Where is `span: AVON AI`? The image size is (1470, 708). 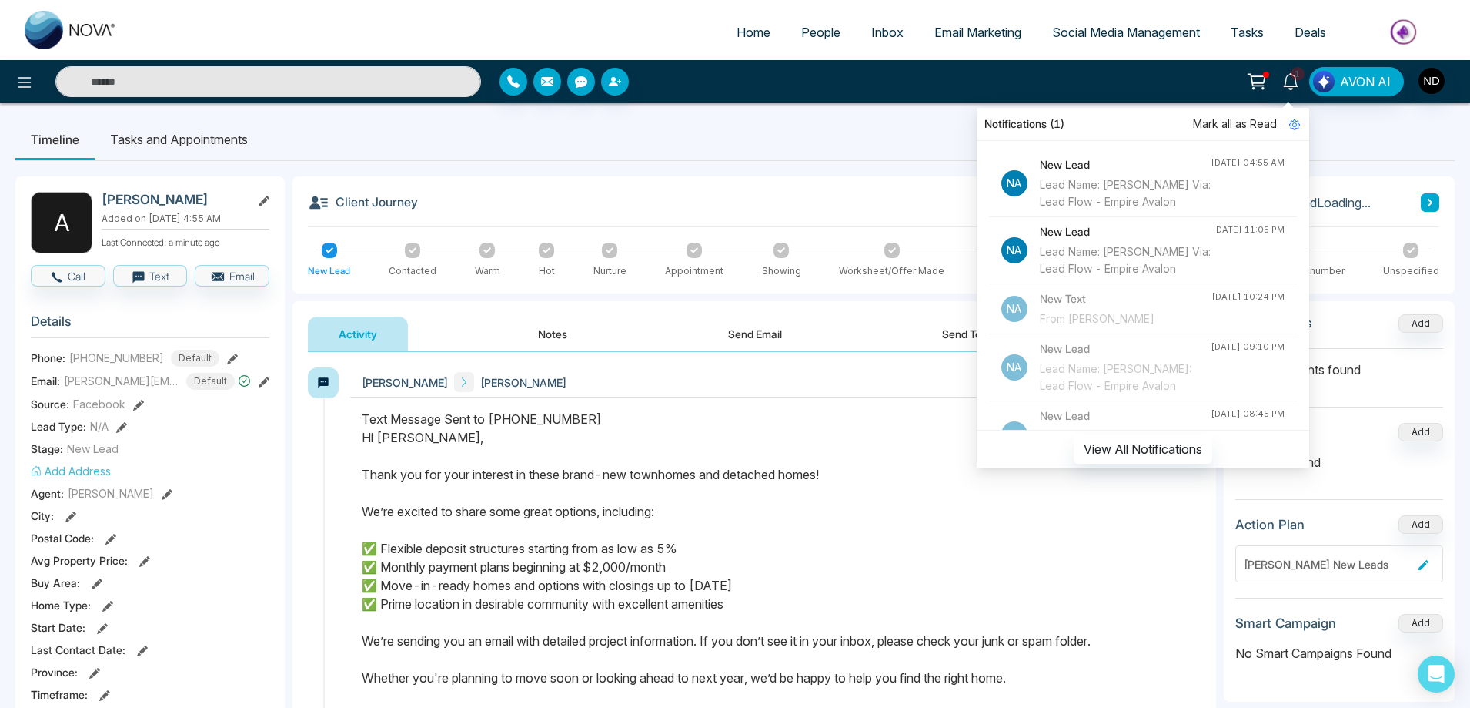 span: AVON AI is located at coordinates (1366, 82).